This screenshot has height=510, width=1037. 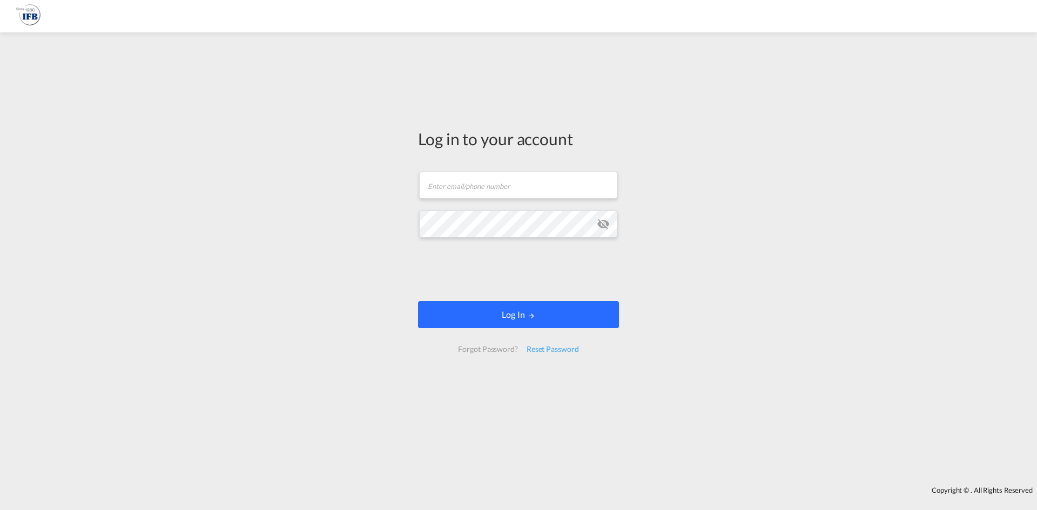 What do you see at coordinates (552, 349) in the screenshot?
I see `div: Reset Password` at bounding box center [552, 349].